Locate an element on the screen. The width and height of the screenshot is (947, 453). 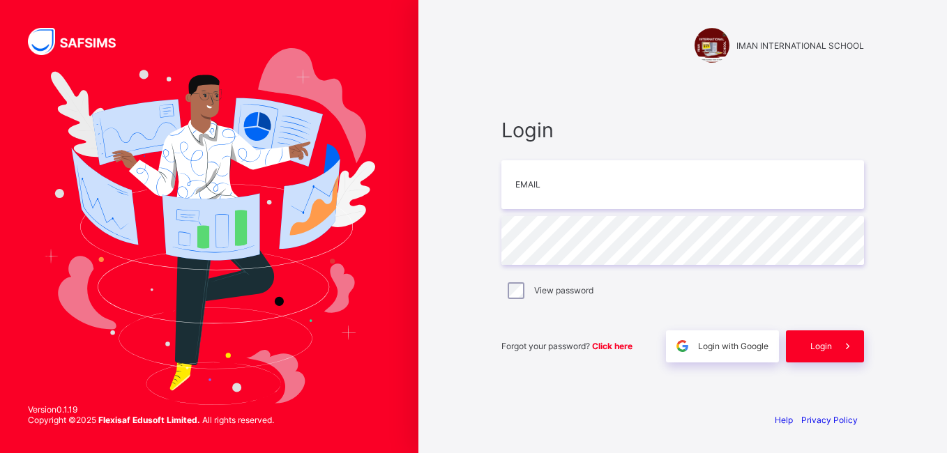
a: Privacy Policy is located at coordinates (829, 420).